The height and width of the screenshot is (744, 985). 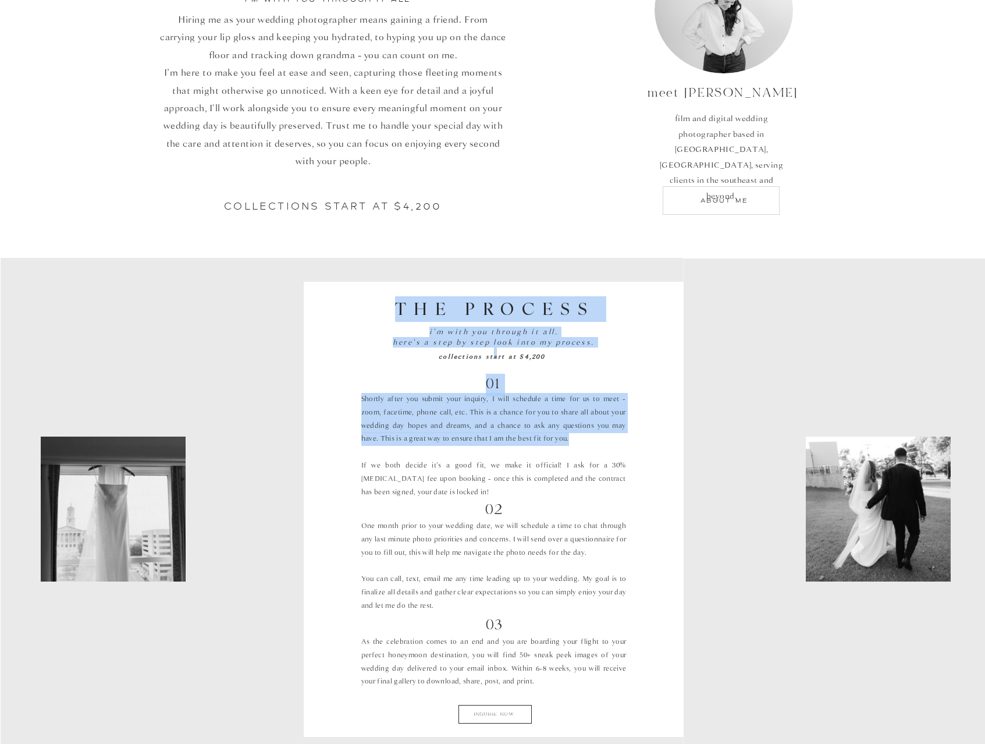 I want to click on p: about me, so click(x=725, y=200).